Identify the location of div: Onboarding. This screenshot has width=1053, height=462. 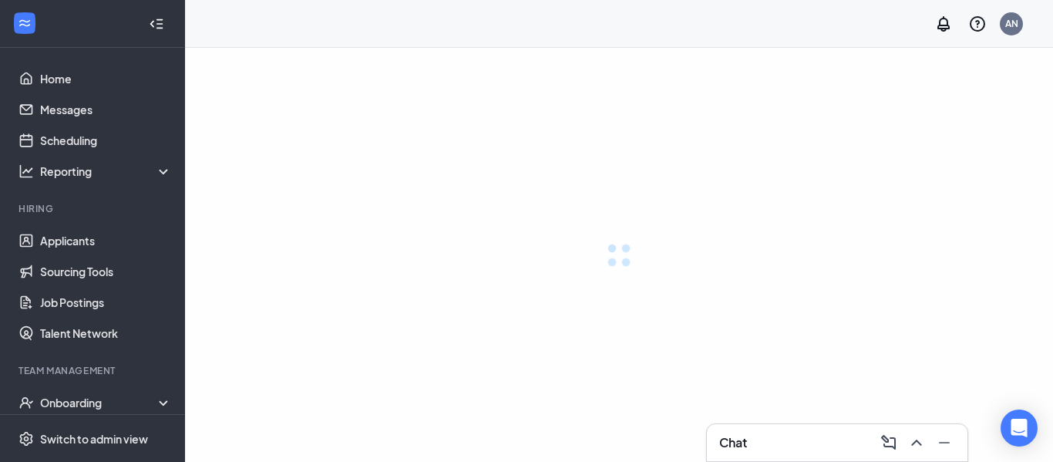
(106, 402).